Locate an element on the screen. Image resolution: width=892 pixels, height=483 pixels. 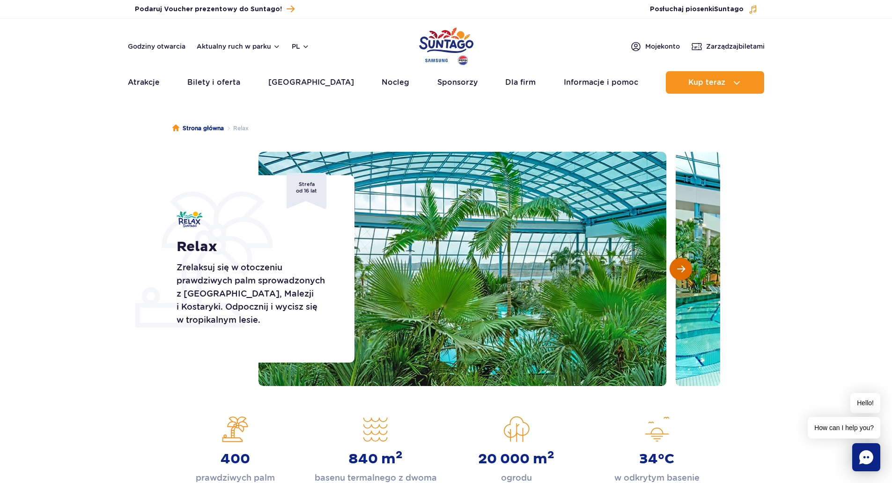
a: Bilety i oferta is located at coordinates (214, 82).